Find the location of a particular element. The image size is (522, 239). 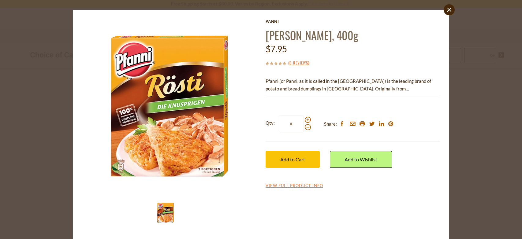

a: View Full Product Info is located at coordinates (294, 186).